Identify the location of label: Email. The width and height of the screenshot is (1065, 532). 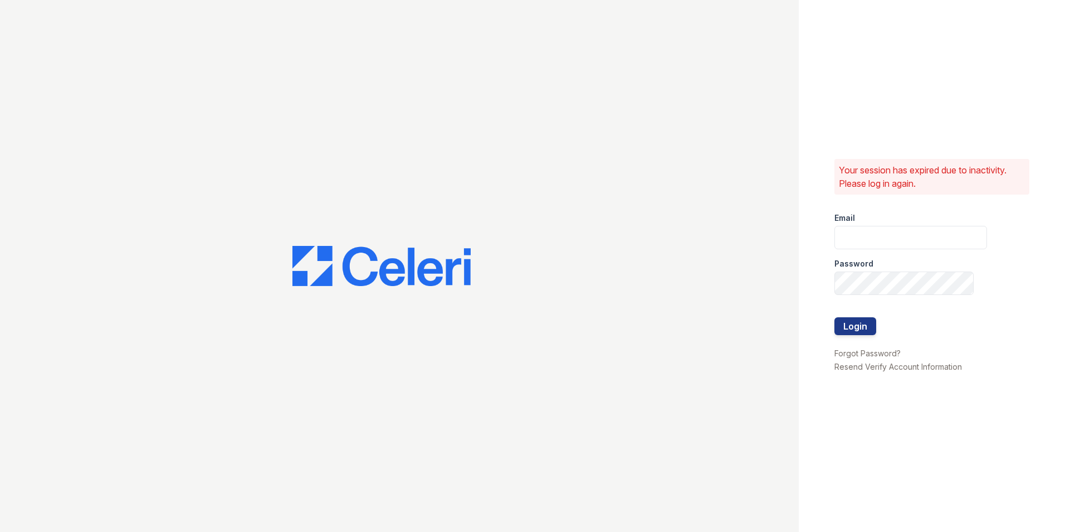
(845, 218).